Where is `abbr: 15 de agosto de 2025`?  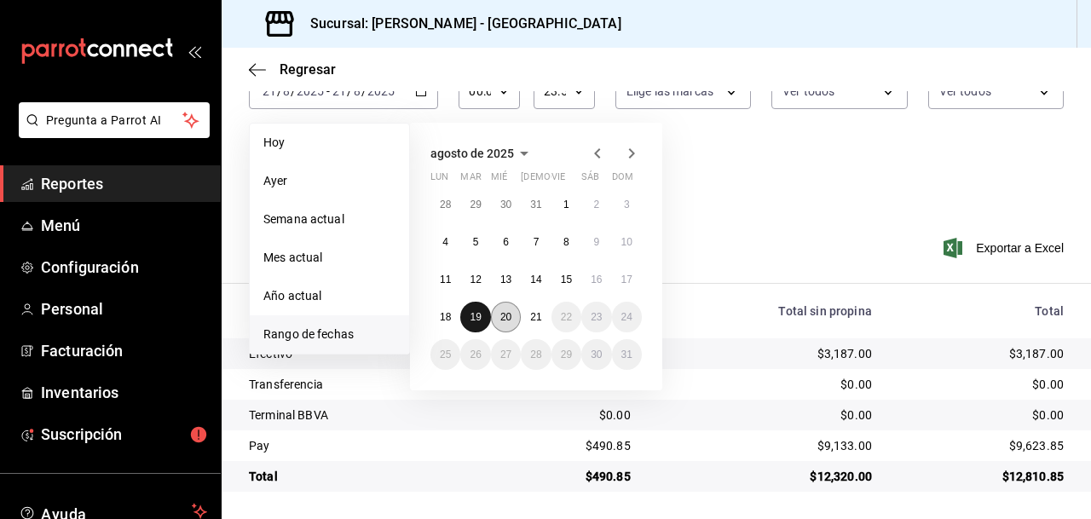
abbr: 15 de agosto de 2025 is located at coordinates (566, 280).